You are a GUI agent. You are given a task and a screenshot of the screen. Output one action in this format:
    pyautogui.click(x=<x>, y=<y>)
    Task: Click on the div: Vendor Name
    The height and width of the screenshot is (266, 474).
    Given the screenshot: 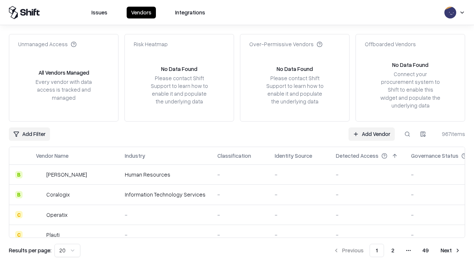 What is the action you would take?
    pyautogui.click(x=52, y=156)
    